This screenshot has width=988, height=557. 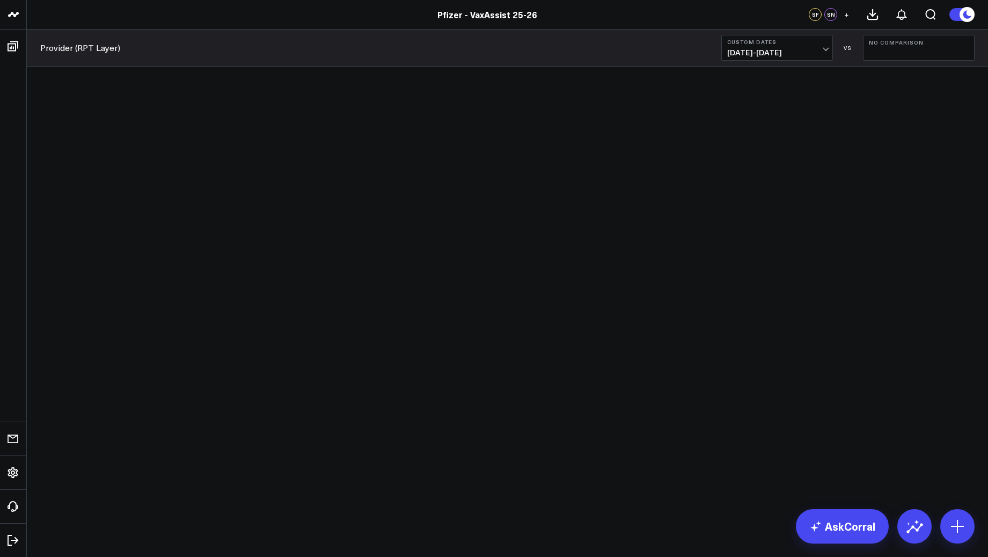 I want to click on button: No Comparison, so click(x=919, y=48).